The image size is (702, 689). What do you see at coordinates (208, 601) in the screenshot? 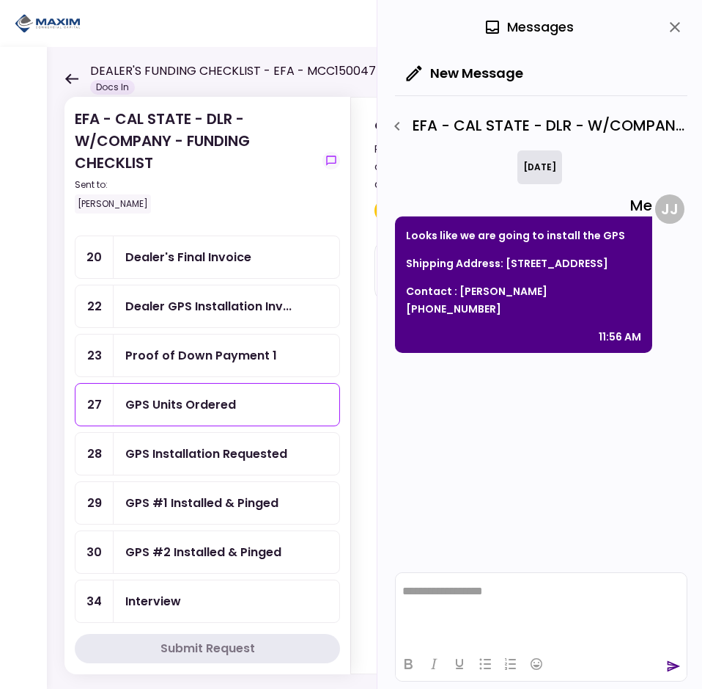
I see `a: 34Interview` at bounding box center [208, 601].